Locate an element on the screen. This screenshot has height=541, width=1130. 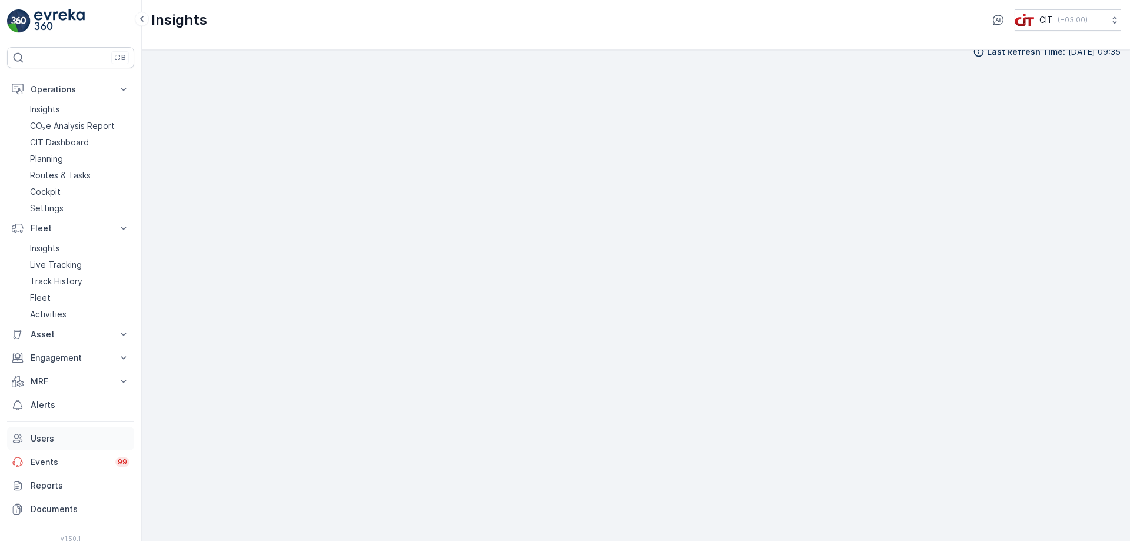
p: Settings is located at coordinates (46, 208).